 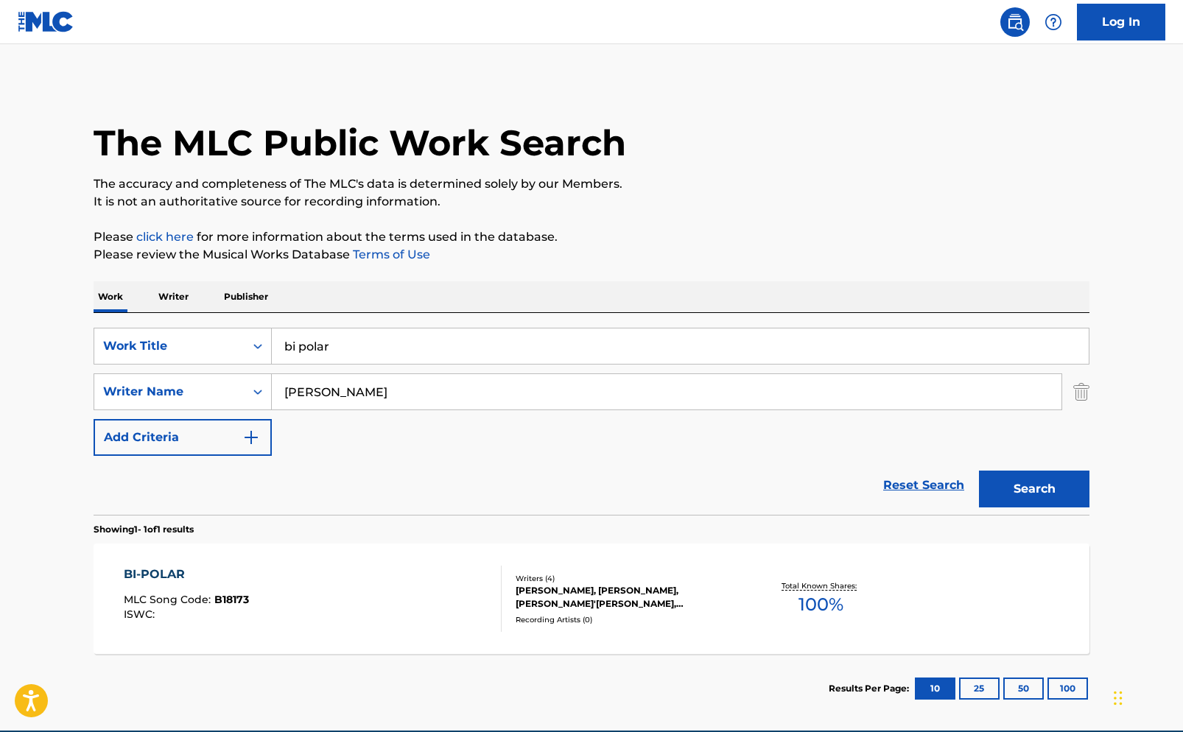 I want to click on p: Publisher, so click(x=246, y=297).